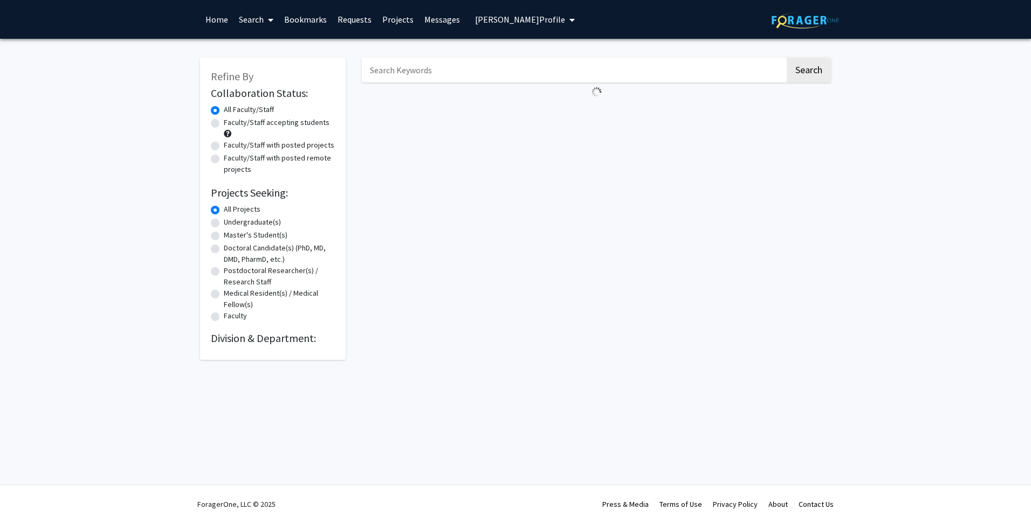  Describe the element at coordinates (279, 164) in the screenshot. I see `label: Faculty/Staff with posted remote projects` at that location.